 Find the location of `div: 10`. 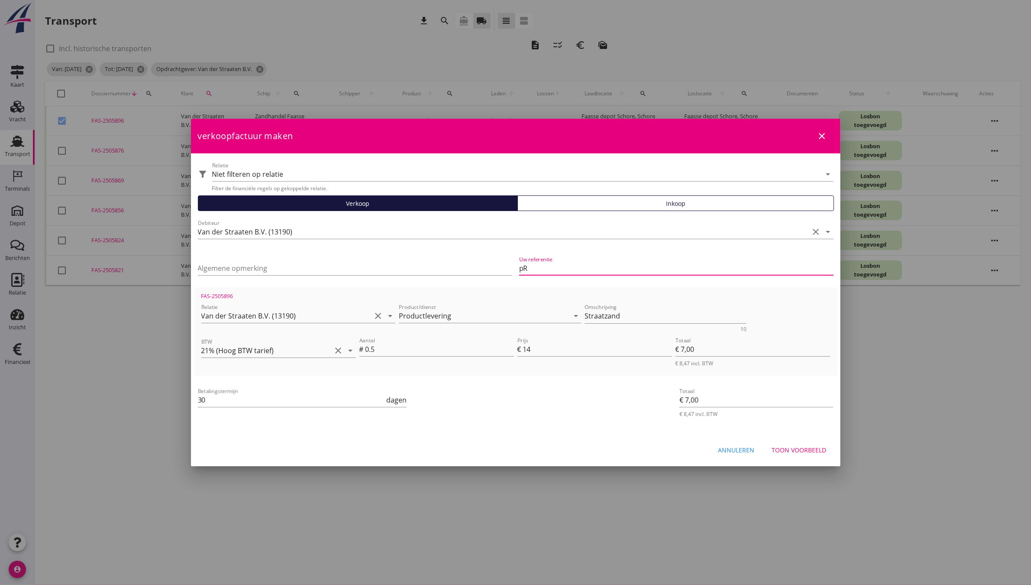

div: 10 is located at coordinates (744, 329).